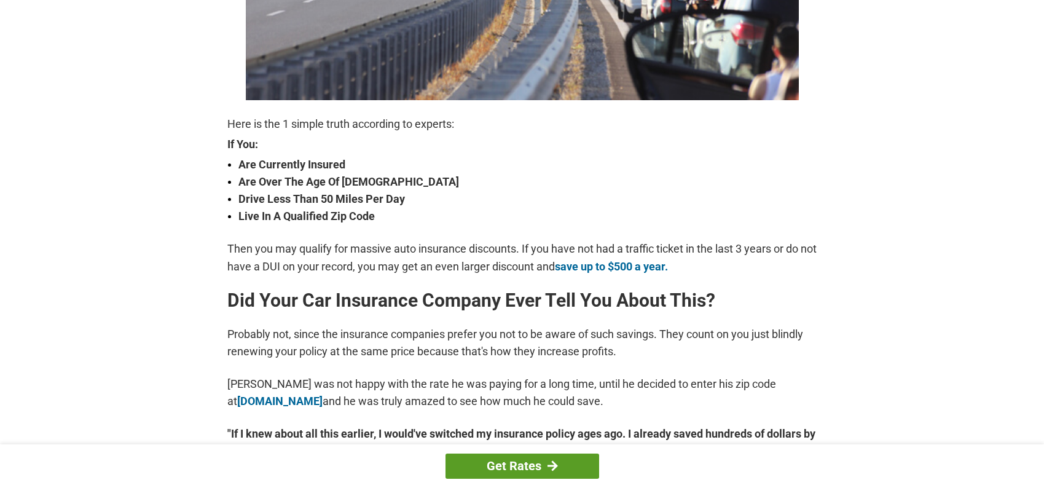 The width and height of the screenshot is (1044, 488). I want to click on strong: Drive Less Than 50 Miles Per Day, so click(528, 199).